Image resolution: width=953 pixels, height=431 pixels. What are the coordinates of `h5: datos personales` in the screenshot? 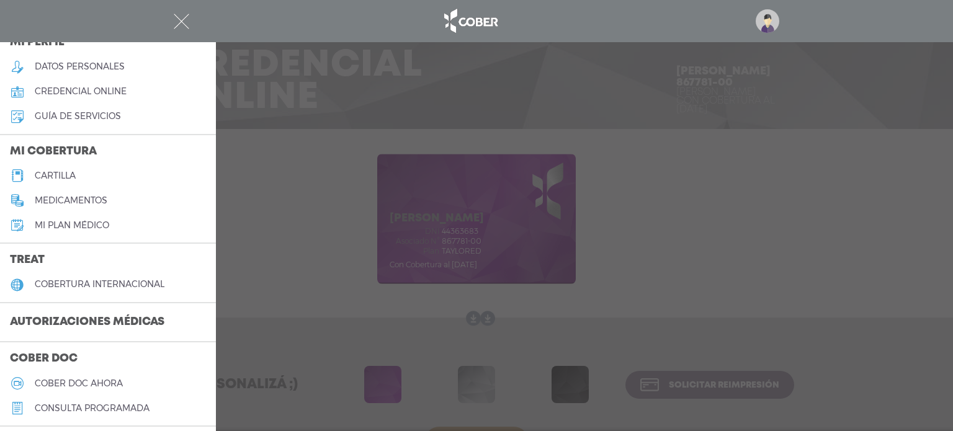 It's located at (79, 66).